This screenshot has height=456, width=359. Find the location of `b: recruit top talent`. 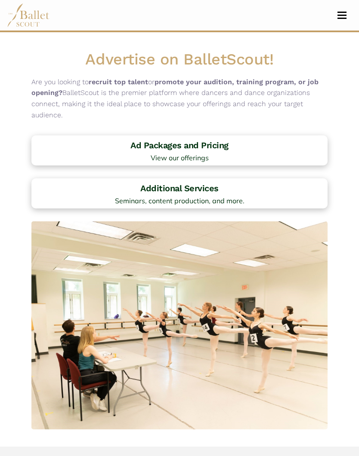

b: recruit top talent is located at coordinates (118, 82).